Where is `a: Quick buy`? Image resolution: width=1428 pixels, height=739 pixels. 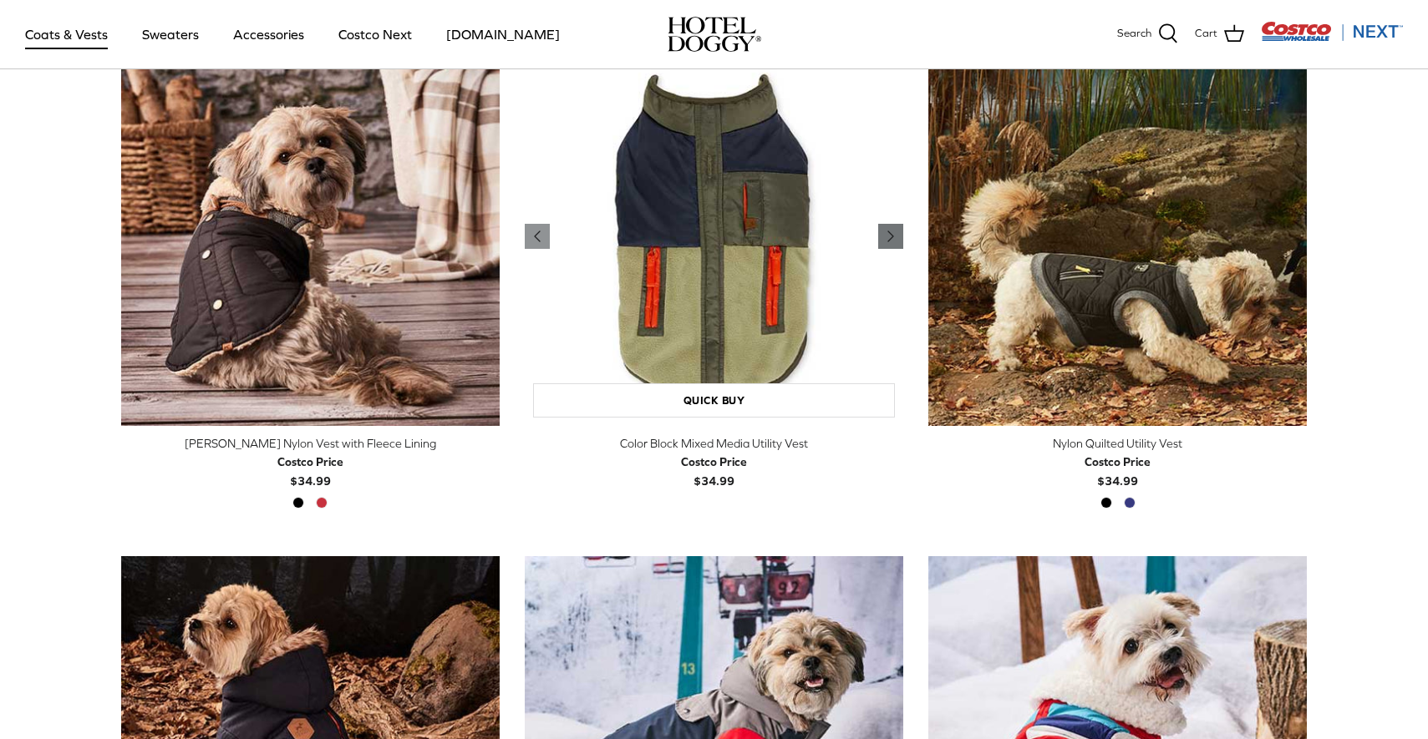 a: Quick buy is located at coordinates (713, 400).